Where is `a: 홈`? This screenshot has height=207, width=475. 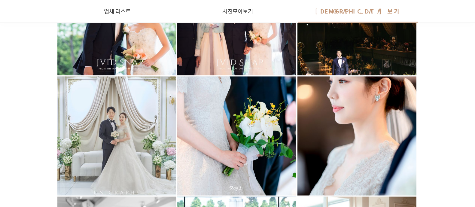 a: 홈 is located at coordinates (21, 172).